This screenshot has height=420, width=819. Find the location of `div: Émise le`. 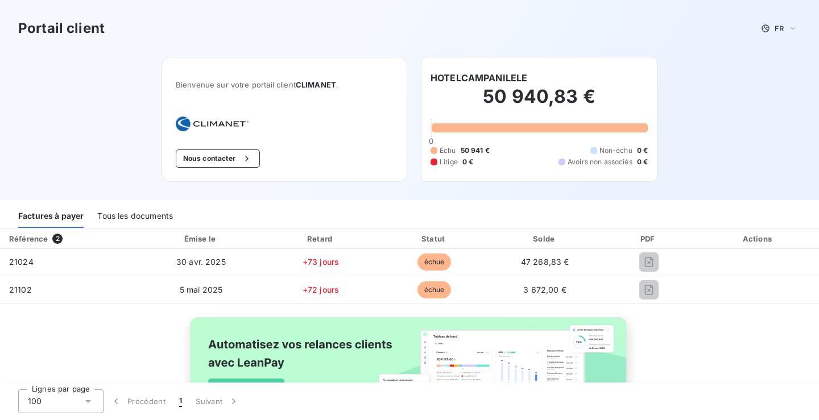

div: Émise le is located at coordinates (201, 239).